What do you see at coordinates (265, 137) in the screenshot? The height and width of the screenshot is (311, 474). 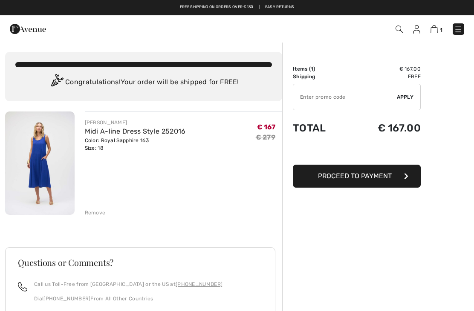 I see `s: € 279` at bounding box center [265, 137].